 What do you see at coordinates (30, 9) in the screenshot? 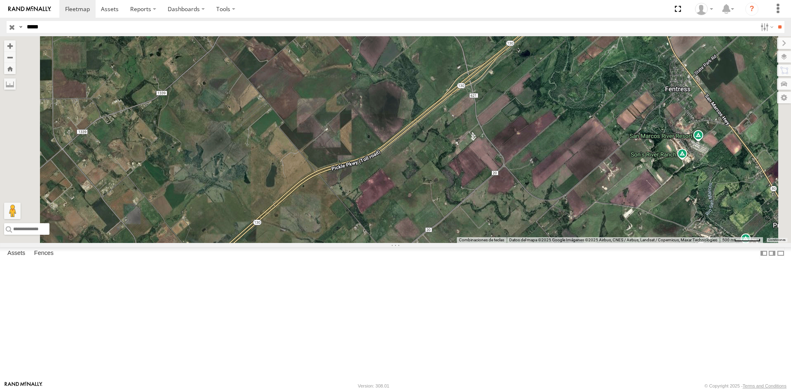
I see `img: rand-logo.svg` at bounding box center [30, 9].